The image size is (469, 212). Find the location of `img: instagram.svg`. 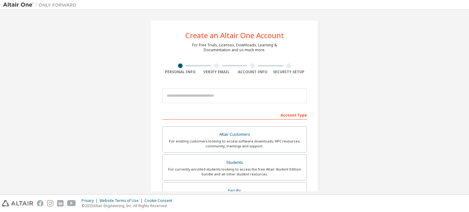

img: instagram.svg is located at coordinates (50, 203).